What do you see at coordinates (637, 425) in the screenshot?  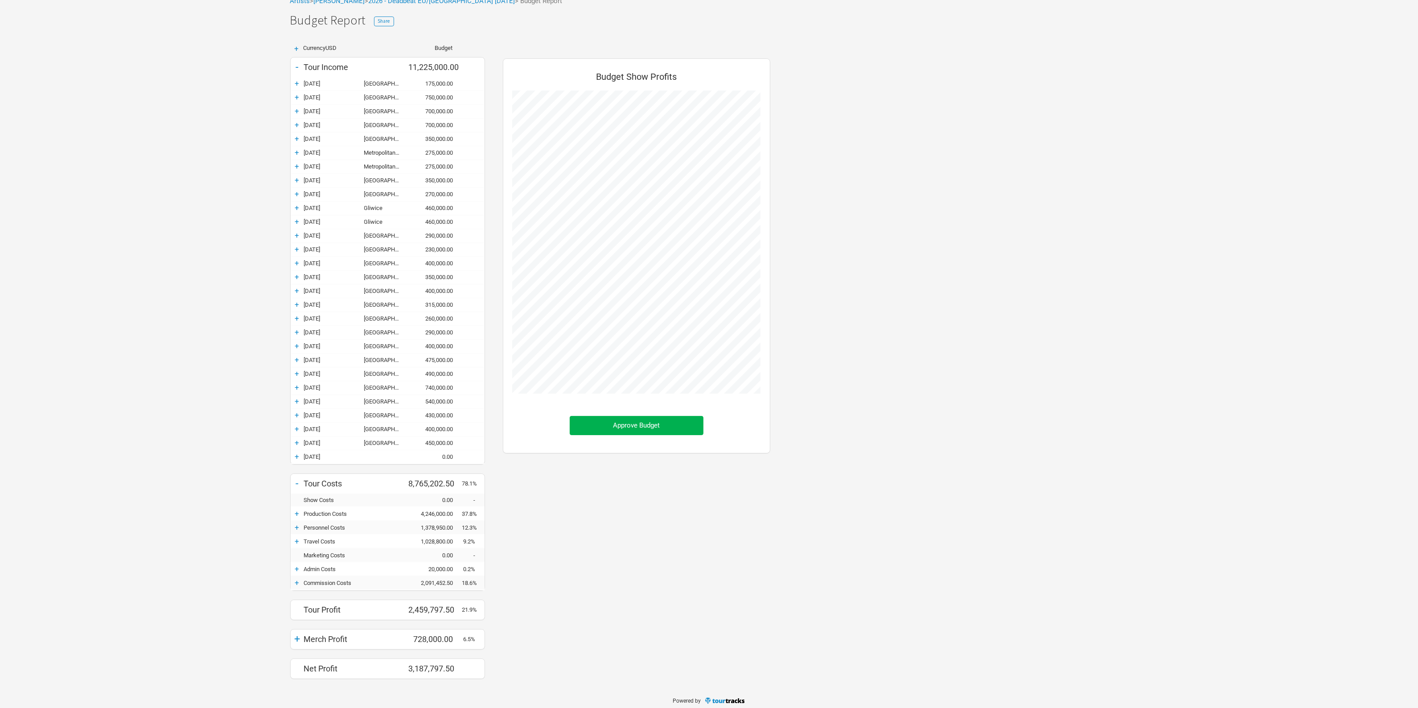 I see `button: Approve Budget` at bounding box center [637, 425].